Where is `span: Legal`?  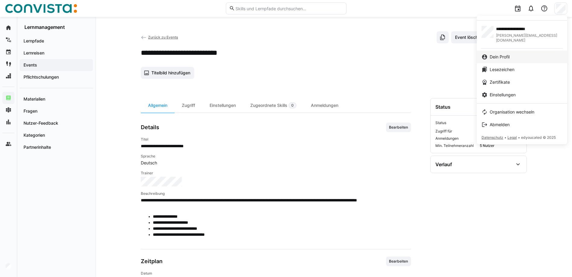 span: Legal is located at coordinates (512, 138).